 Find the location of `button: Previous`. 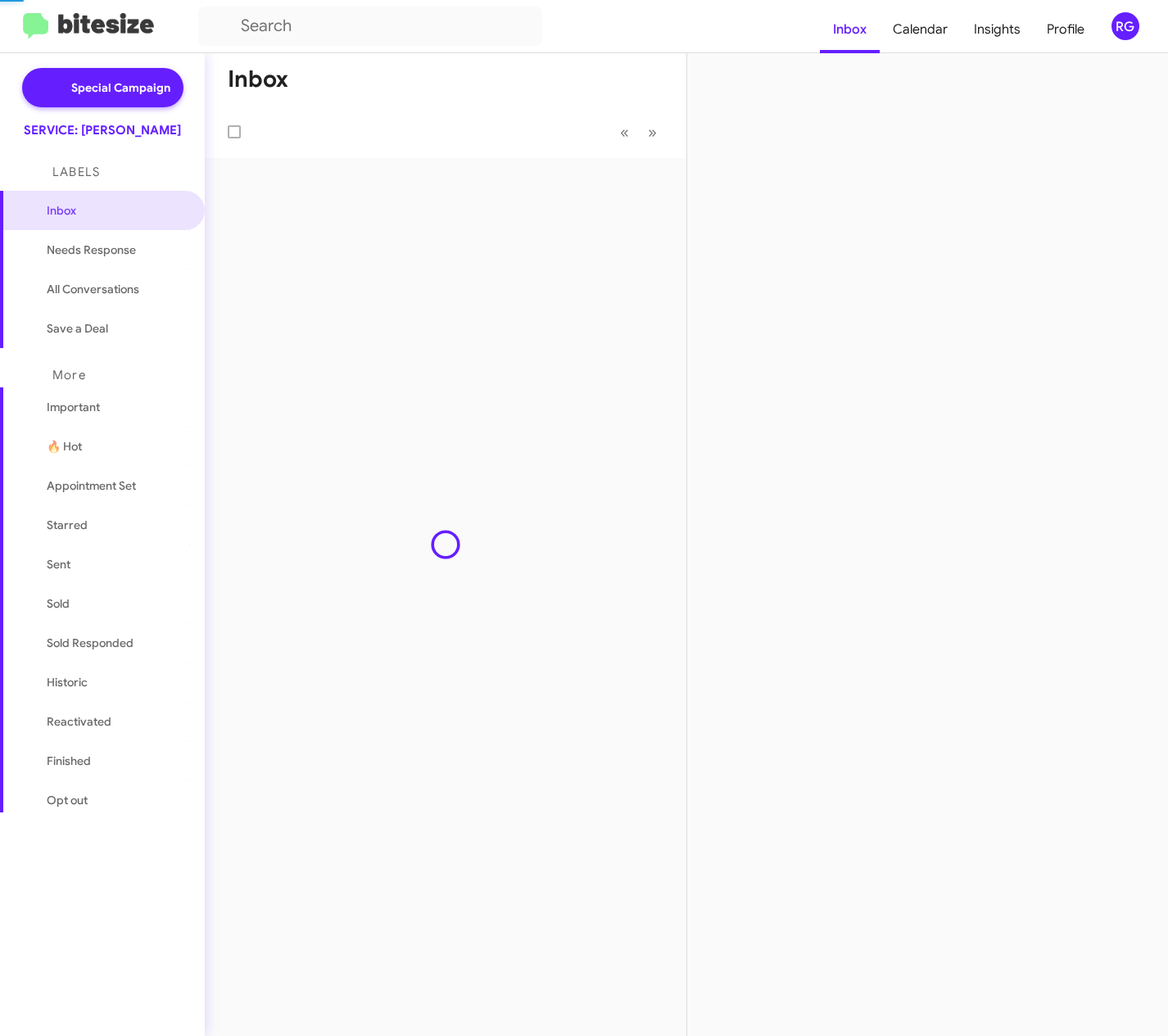

button: Previous is located at coordinates (624, 132).